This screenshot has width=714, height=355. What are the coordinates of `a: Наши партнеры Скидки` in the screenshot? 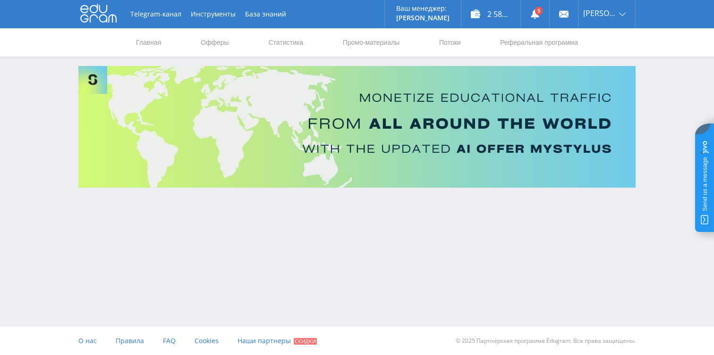 It's located at (277, 341).